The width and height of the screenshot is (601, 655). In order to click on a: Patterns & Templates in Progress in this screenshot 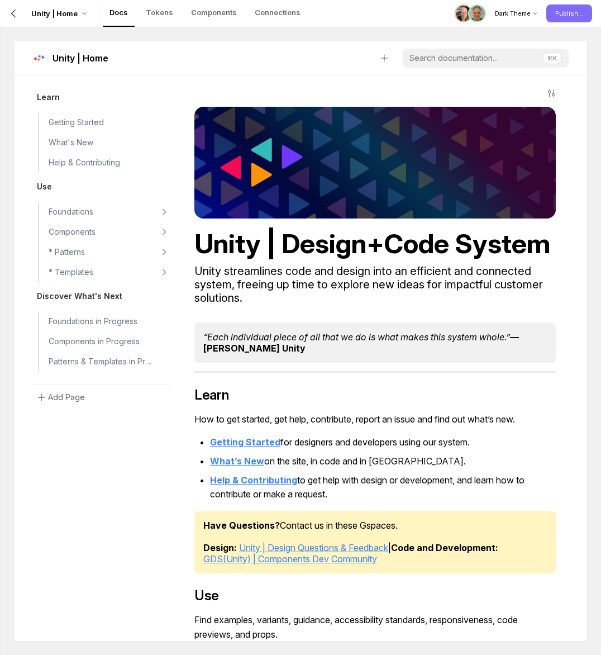, I will do `click(108, 361)`.